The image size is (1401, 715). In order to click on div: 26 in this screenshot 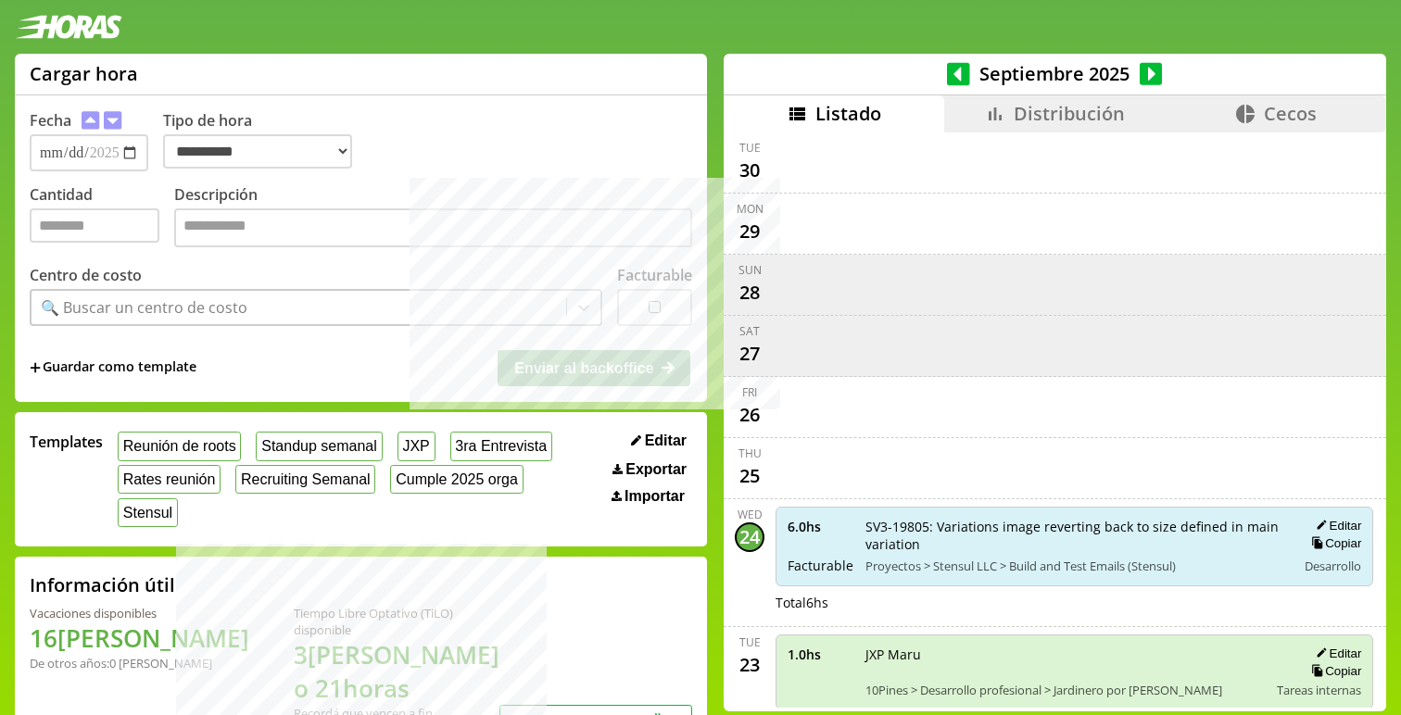, I will do `click(749, 415)`.